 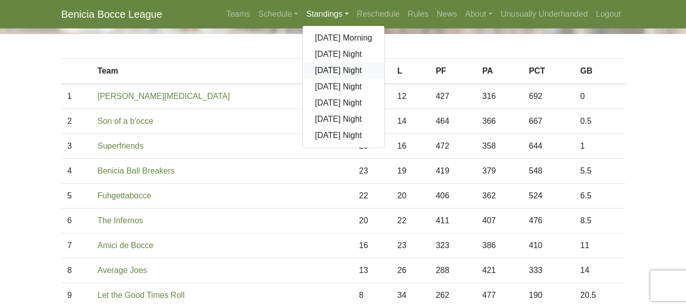 I want to click on td: 0, so click(x=600, y=97).